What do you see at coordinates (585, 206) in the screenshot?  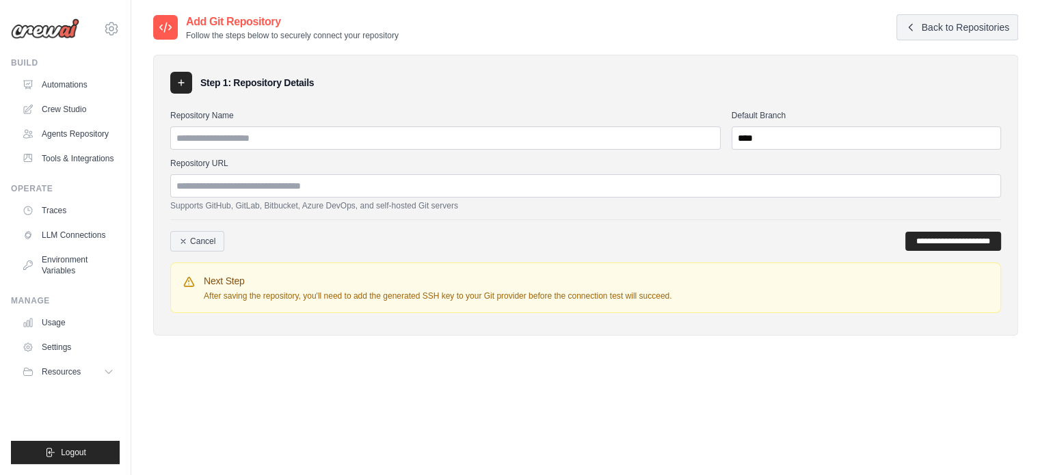 I see `p: Supports GitHub, GitLab, Bitbucket, Azure DevOps, and self-hosted Git servers` at bounding box center [585, 206].